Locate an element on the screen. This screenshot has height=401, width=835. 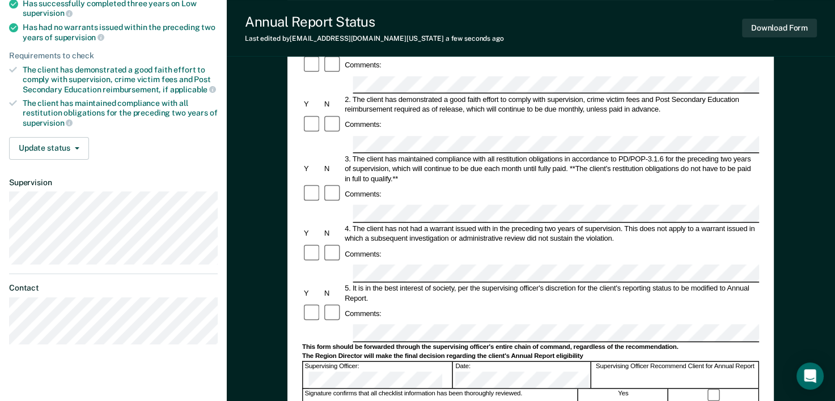
div: Annual Report Status is located at coordinates (374, 22).